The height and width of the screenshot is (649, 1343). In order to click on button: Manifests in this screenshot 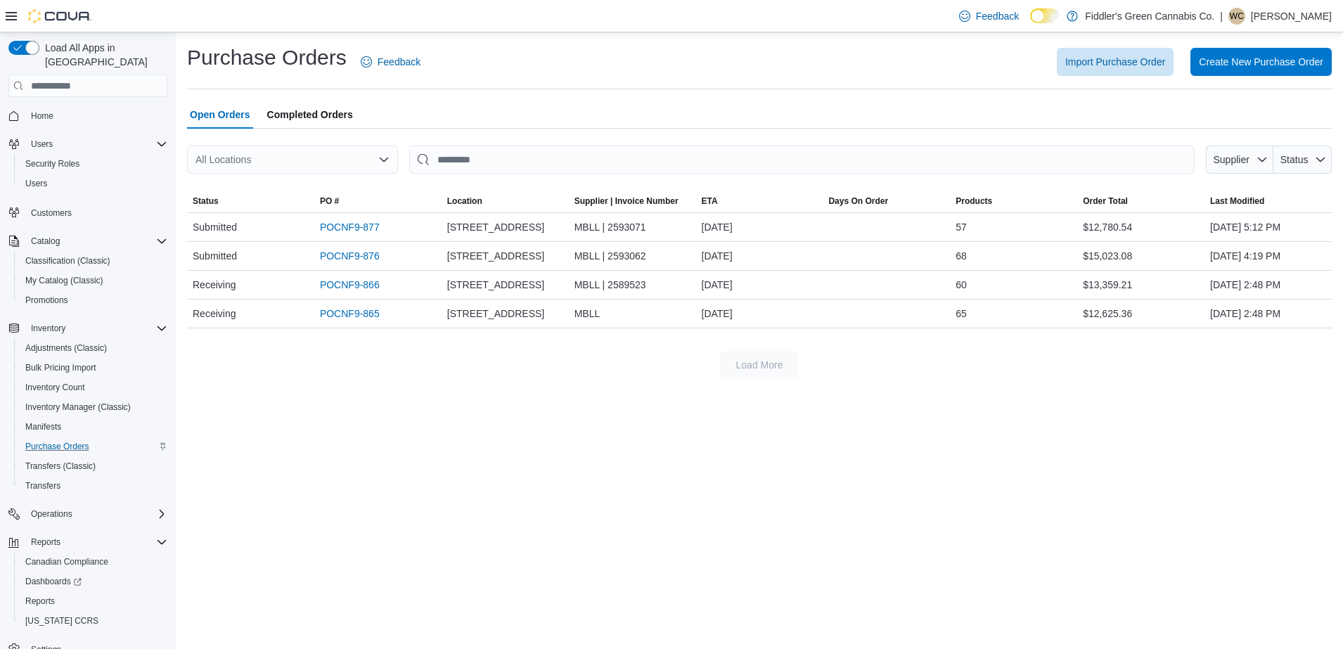, I will do `click(94, 427)`.